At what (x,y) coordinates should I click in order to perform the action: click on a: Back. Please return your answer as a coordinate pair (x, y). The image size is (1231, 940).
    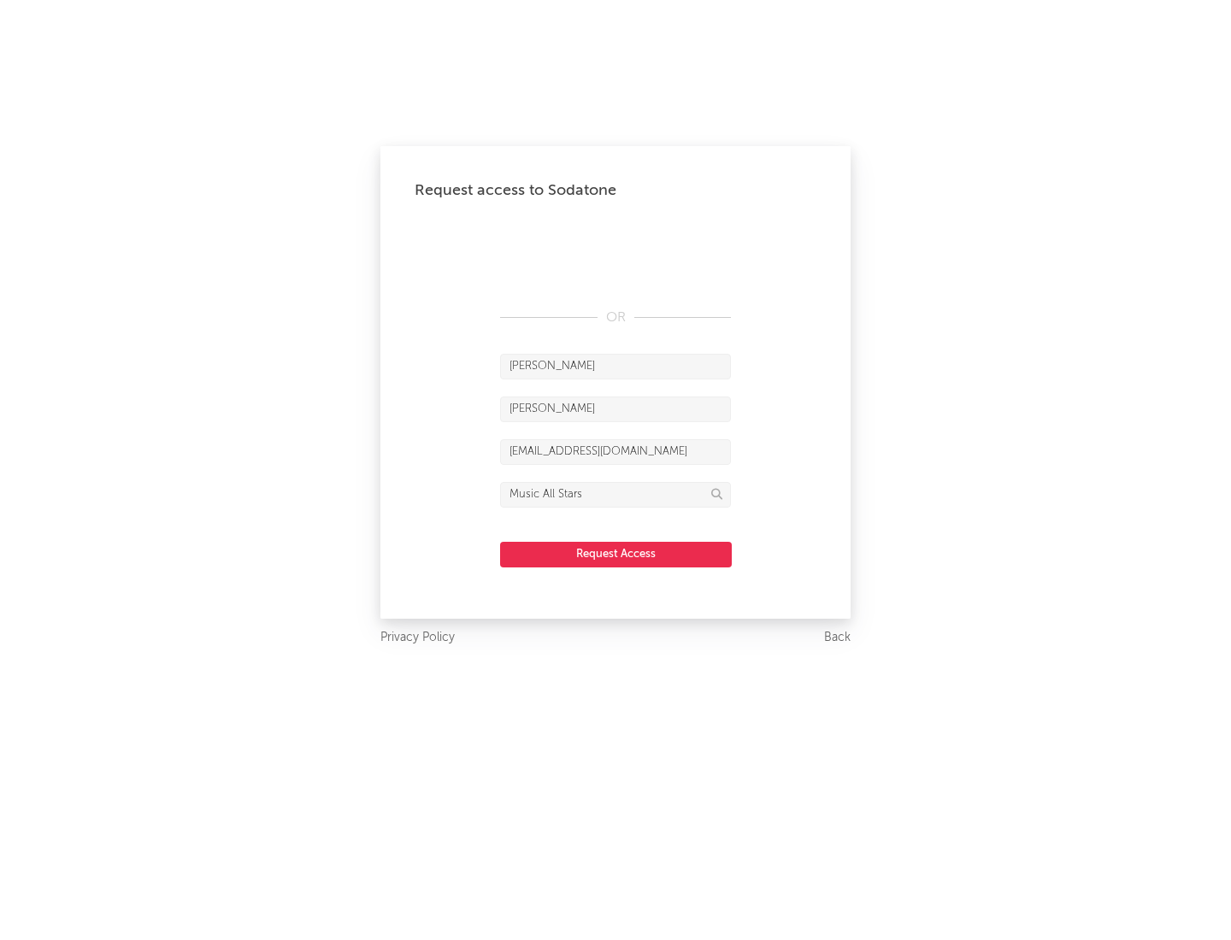
    Looking at the image, I should click on (837, 638).